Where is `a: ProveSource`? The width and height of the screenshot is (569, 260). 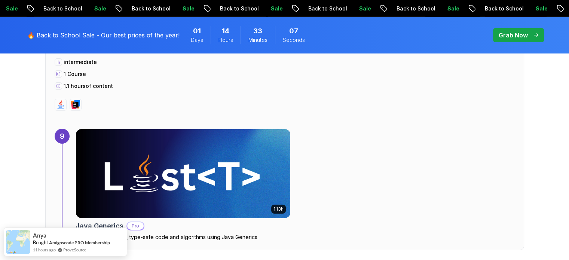
a: ProveSource is located at coordinates (75, 250).